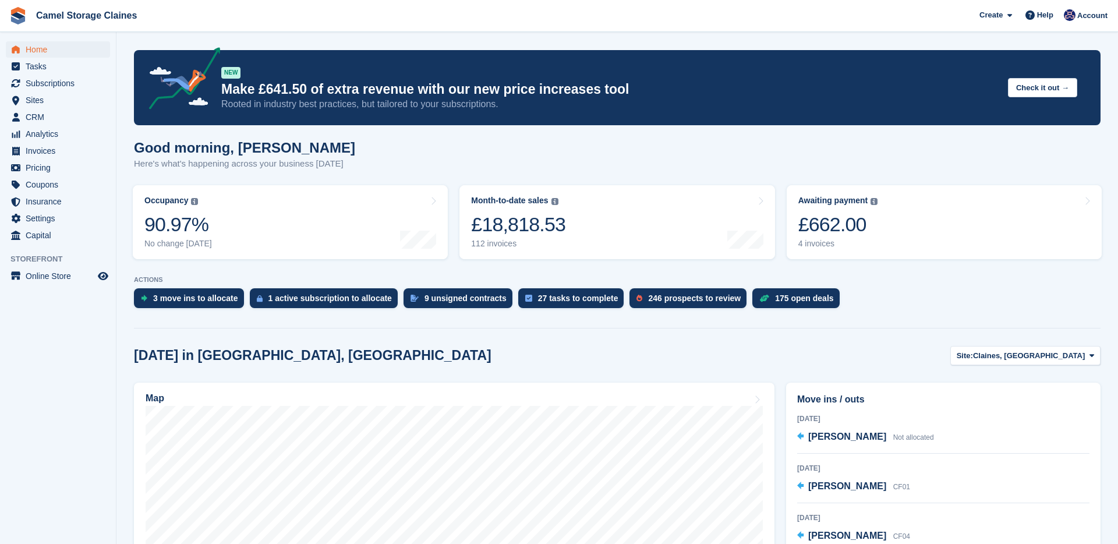 The height and width of the screenshot is (544, 1118). What do you see at coordinates (18, 16) in the screenshot?
I see `img: stora-icon-8386f47178a22dfd0bd8f6a31ec36ba5ce8667c1dd55bd0f319d3a0aa187defe.svg` at bounding box center [18, 16].